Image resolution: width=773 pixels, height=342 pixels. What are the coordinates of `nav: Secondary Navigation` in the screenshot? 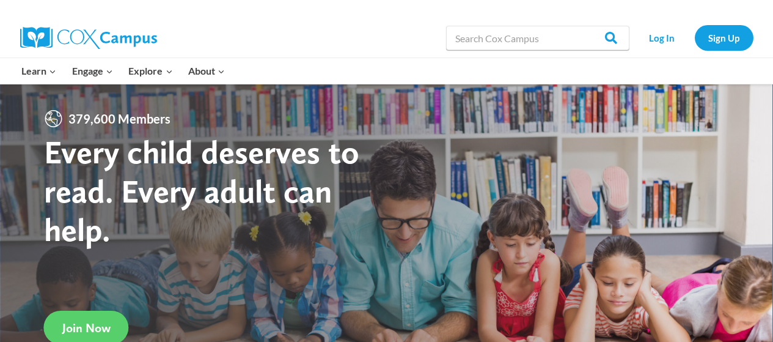 It's located at (695, 37).